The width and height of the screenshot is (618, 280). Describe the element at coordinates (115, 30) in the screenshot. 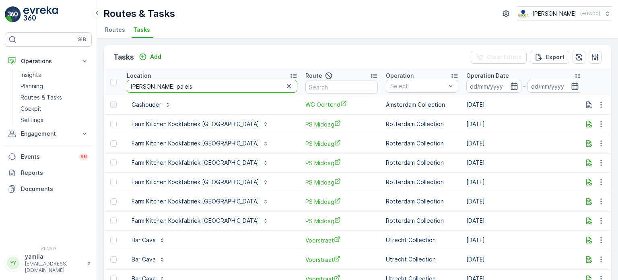

I see `span: Routes` at that location.